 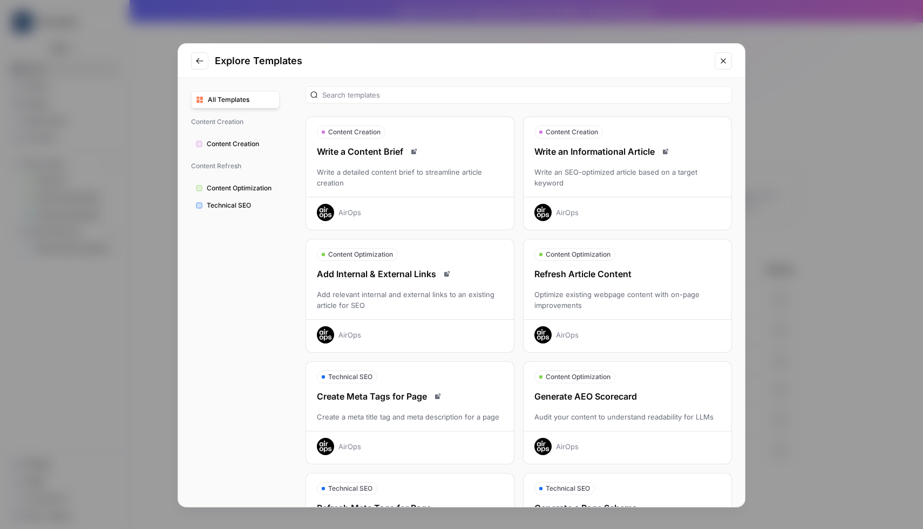 What do you see at coordinates (200, 61) in the screenshot?
I see `button: Go to previous step` at bounding box center [200, 61].